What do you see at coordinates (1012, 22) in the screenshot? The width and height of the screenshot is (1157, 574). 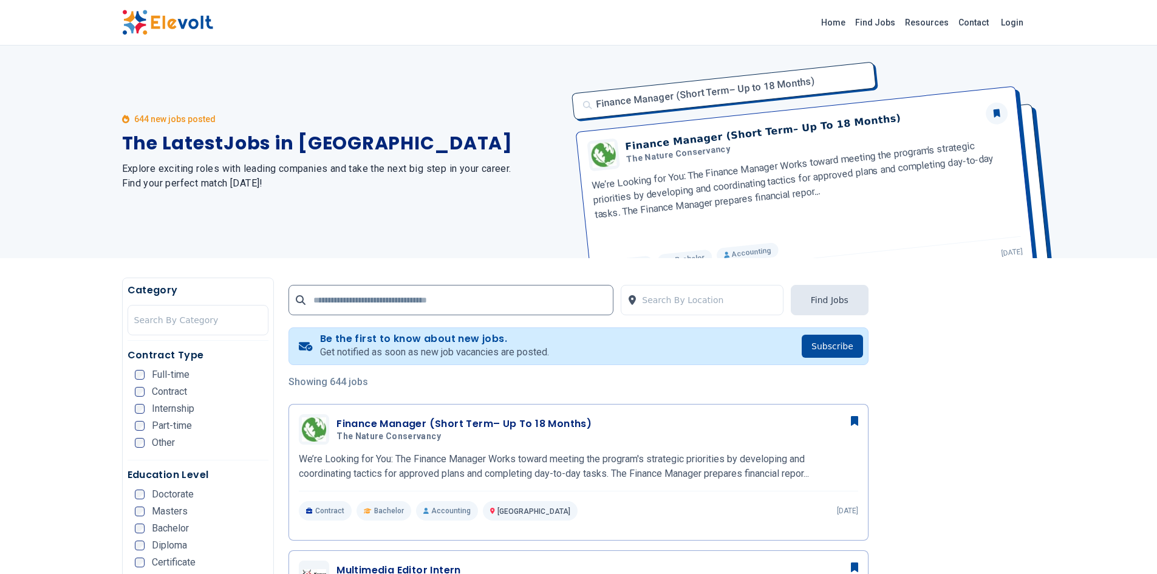 I see `a: Login` at bounding box center [1012, 22].